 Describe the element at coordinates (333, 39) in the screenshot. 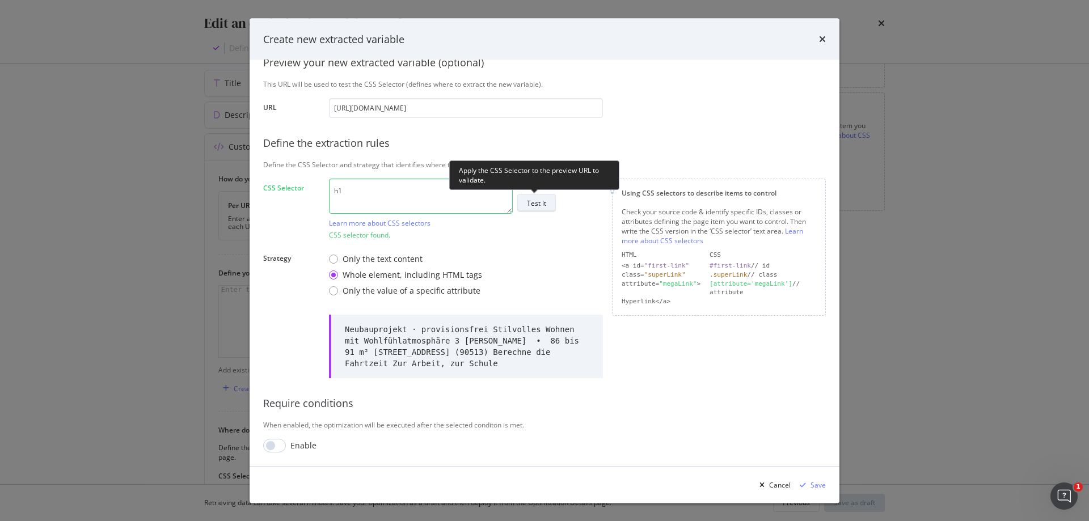

I see `div: Create new extracted variable` at that location.